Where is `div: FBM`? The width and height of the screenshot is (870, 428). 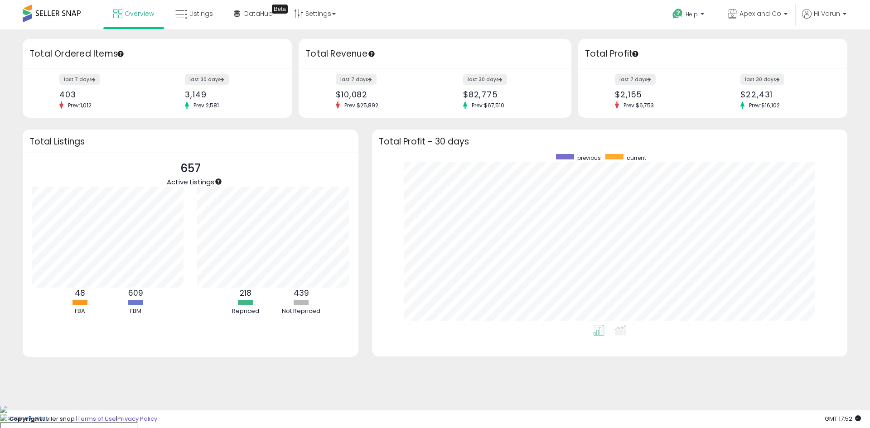
div: FBM is located at coordinates (136, 311).